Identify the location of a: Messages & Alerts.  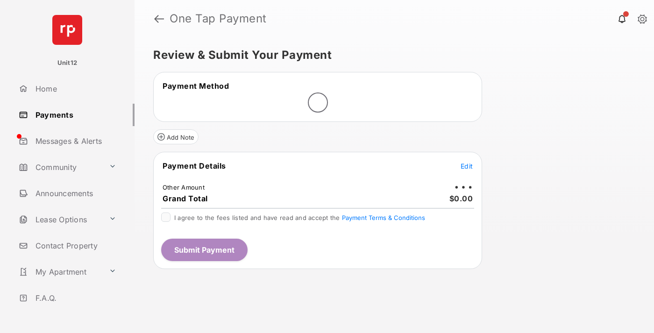
(75, 141).